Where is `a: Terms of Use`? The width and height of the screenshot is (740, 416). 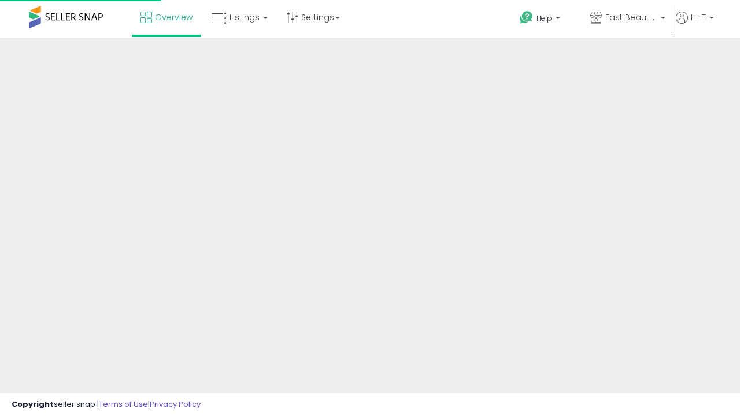 a: Terms of Use is located at coordinates (123, 404).